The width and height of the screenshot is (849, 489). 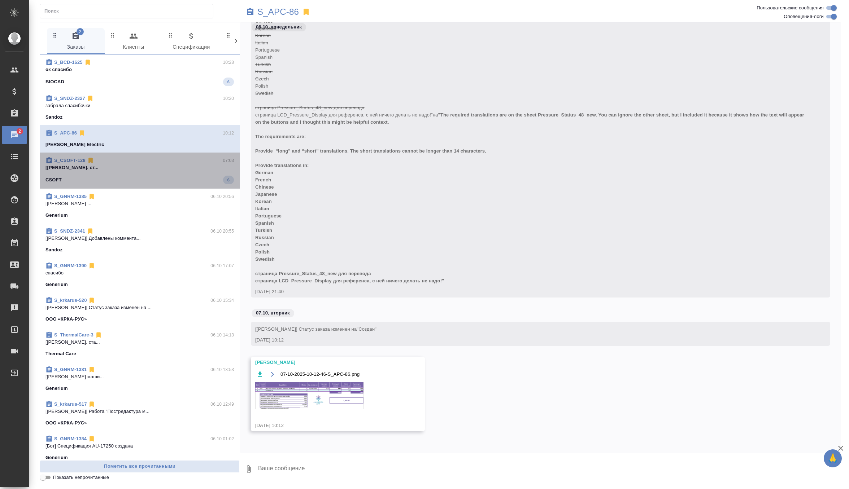 What do you see at coordinates (134, 42) in the screenshot?
I see `span: Клиенты` at bounding box center [134, 42].